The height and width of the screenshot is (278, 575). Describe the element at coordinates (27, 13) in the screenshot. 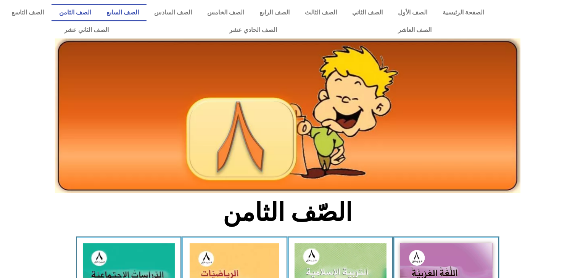

I see `a: الصف التاسع` at that location.